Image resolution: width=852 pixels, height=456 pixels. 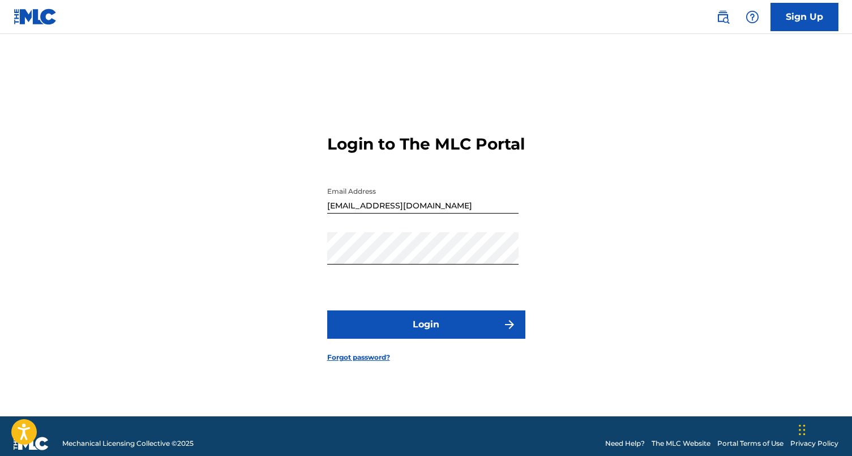 I want to click on img: f7272a7cc735f4ea7f67.svg, so click(x=509, y=324).